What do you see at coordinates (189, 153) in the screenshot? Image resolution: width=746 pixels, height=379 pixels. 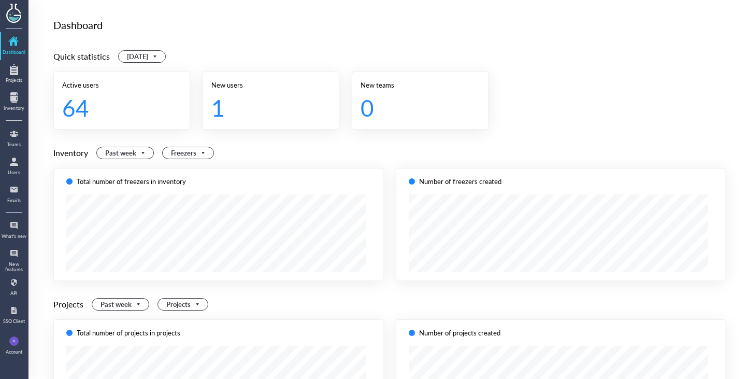 I see `span: Freezers` at bounding box center [189, 153].